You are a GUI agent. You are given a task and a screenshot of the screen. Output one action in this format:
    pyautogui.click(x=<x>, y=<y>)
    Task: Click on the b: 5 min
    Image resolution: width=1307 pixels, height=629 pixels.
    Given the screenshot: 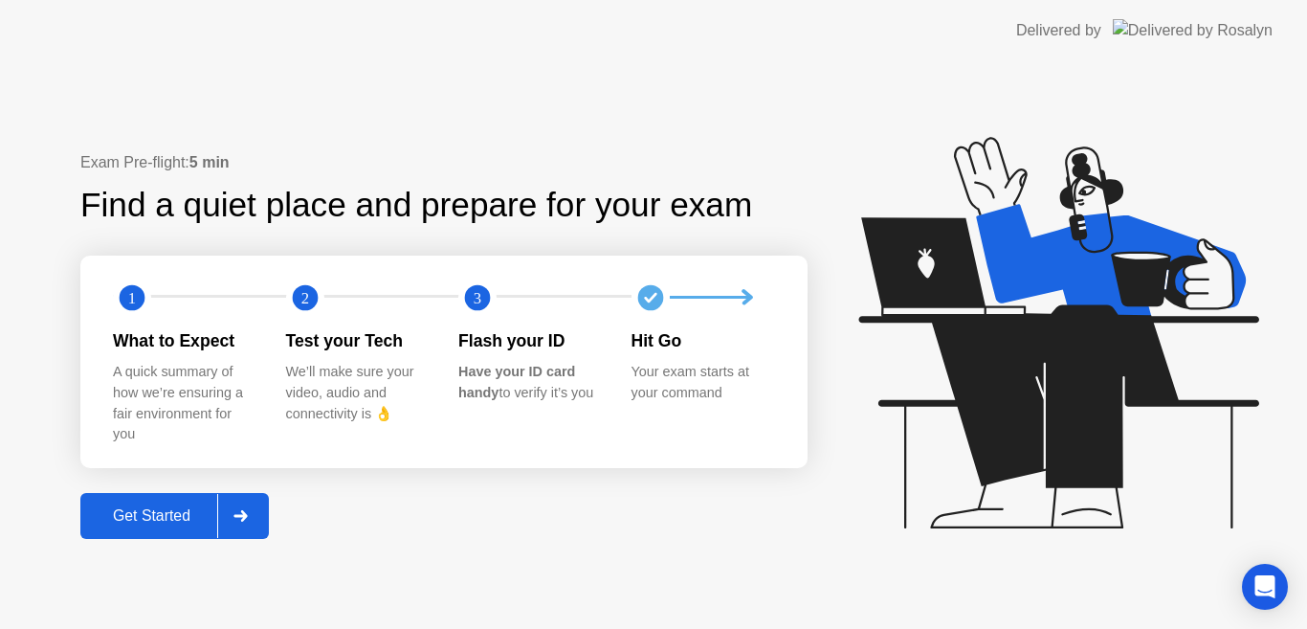 What is the action you would take?
    pyautogui.click(x=210, y=162)
    